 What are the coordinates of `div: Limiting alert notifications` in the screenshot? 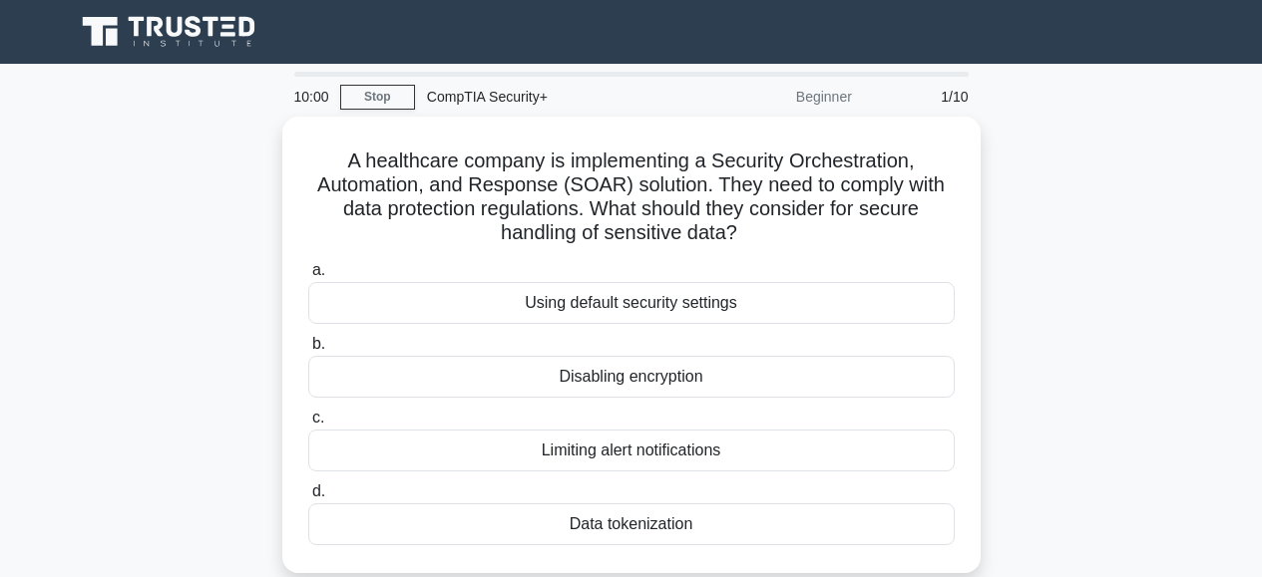 It's located at (631, 451).